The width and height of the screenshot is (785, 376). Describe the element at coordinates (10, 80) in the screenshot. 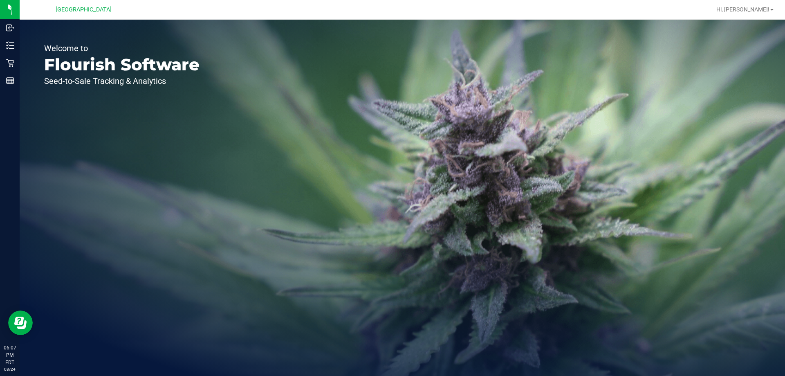

I see `inline-svg: Reports` at that location.